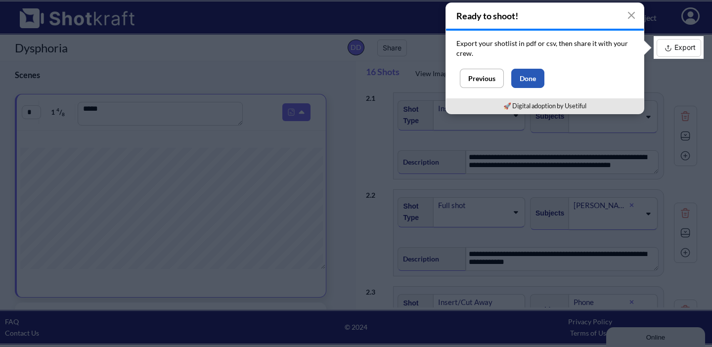  Describe the element at coordinates (545, 16) in the screenshot. I see `h4: Ready to shoot!` at that location.